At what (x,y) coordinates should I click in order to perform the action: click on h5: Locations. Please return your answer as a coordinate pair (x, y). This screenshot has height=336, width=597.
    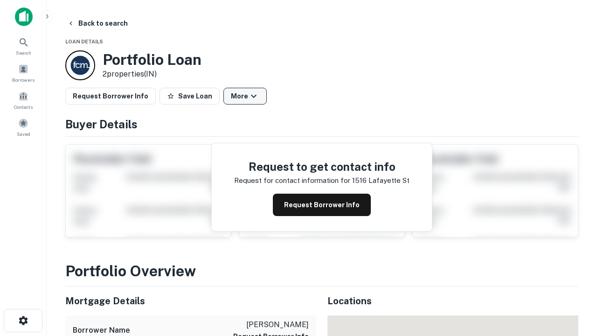
    Looking at the image, I should click on (453, 301).